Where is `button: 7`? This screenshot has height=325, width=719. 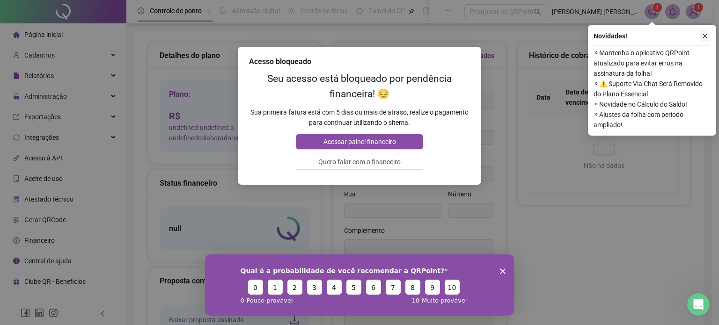
button: 7 is located at coordinates (188, 33).